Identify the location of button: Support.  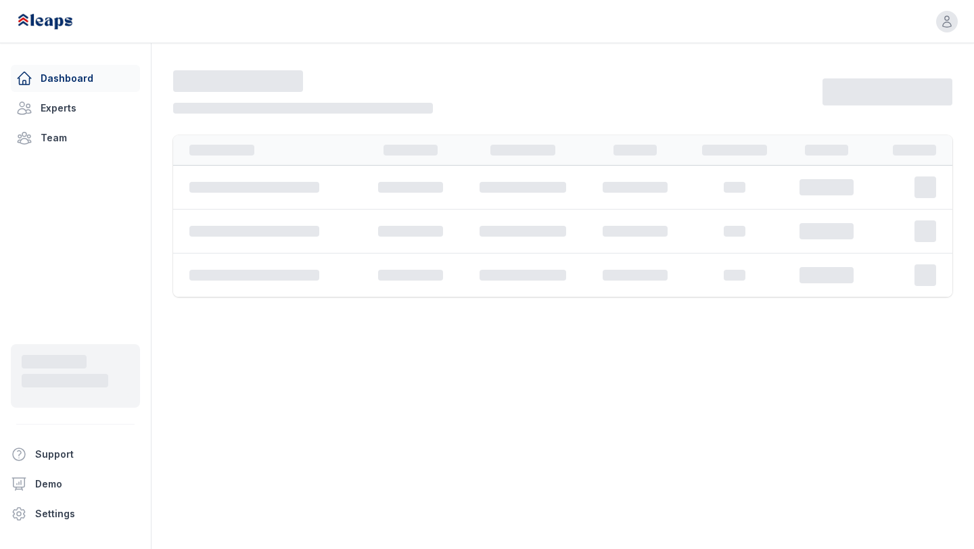
(70, 455).